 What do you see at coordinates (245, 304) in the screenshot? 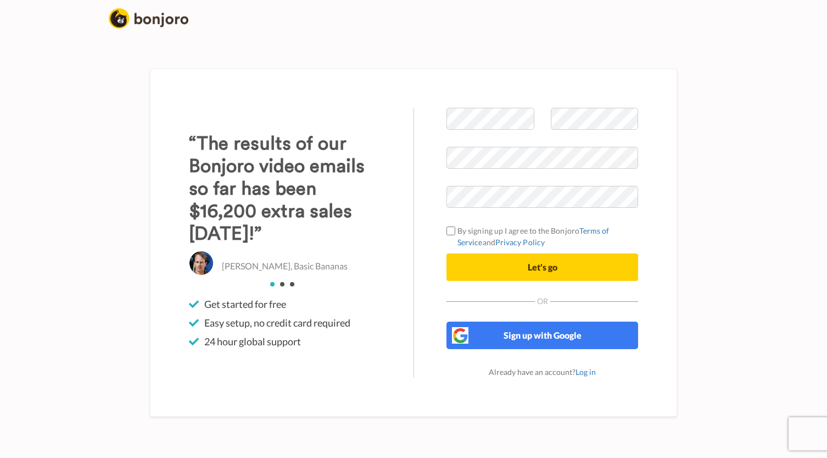
I see `span: Get started for free` at bounding box center [245, 304].